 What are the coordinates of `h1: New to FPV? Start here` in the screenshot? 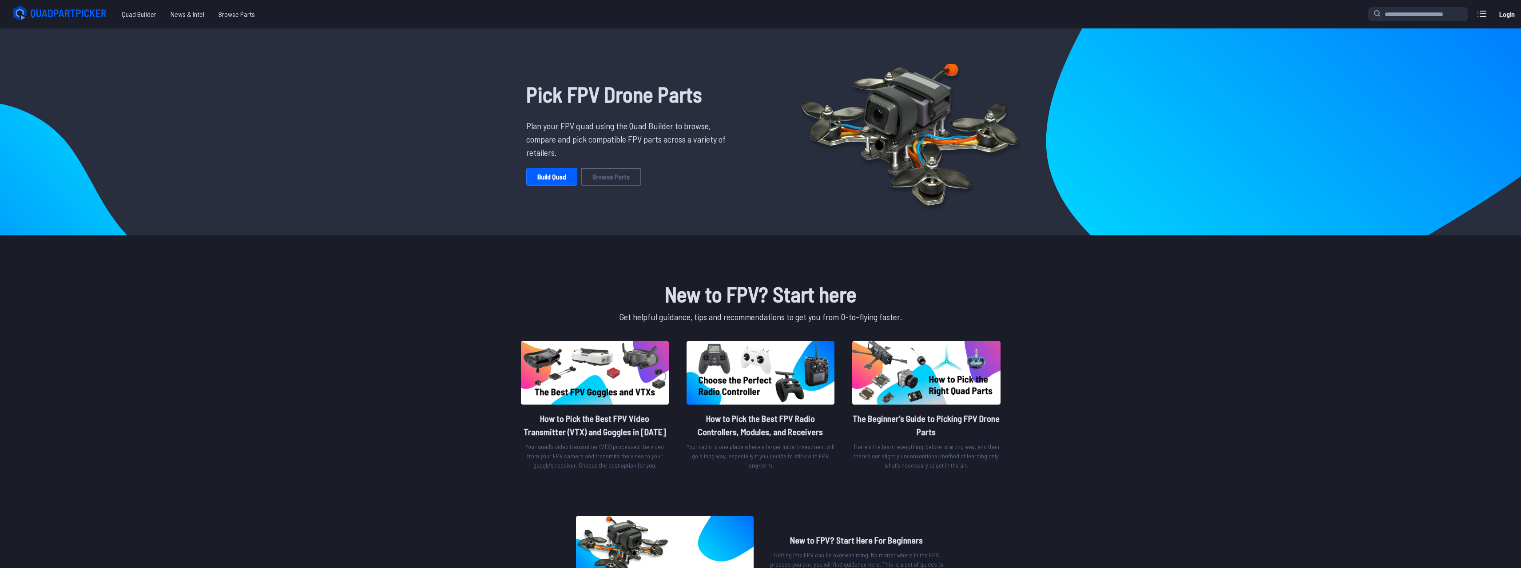 It's located at (761, 294).